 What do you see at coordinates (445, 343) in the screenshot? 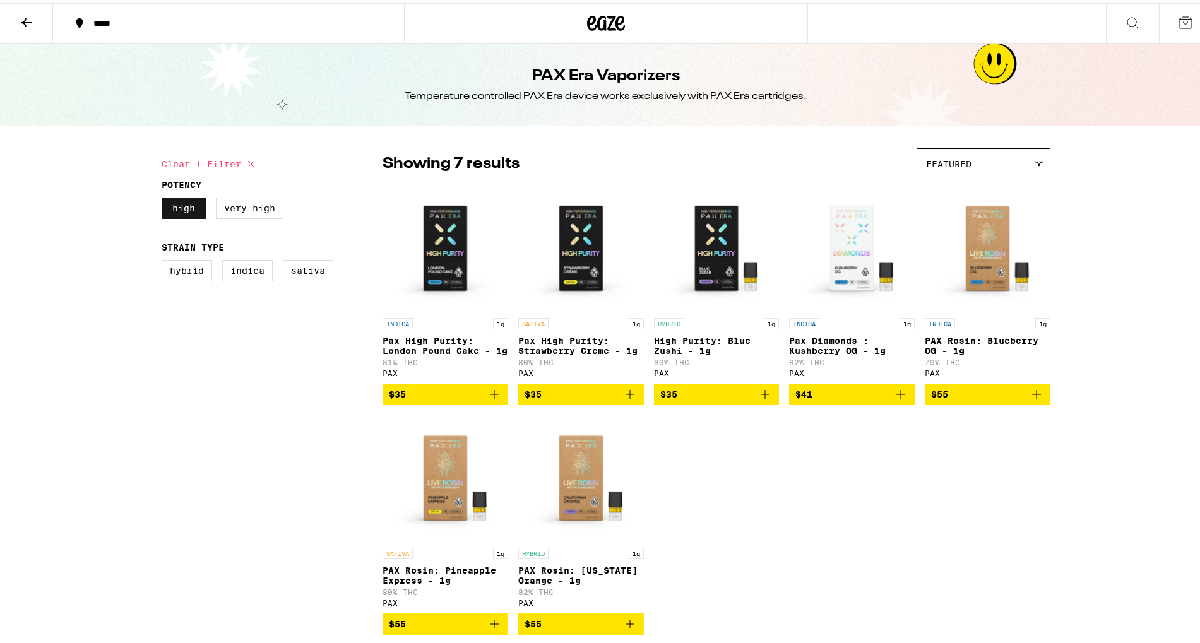
I see `p: Pax High Purity: London Pound Cake - 1g` at bounding box center [445, 343].